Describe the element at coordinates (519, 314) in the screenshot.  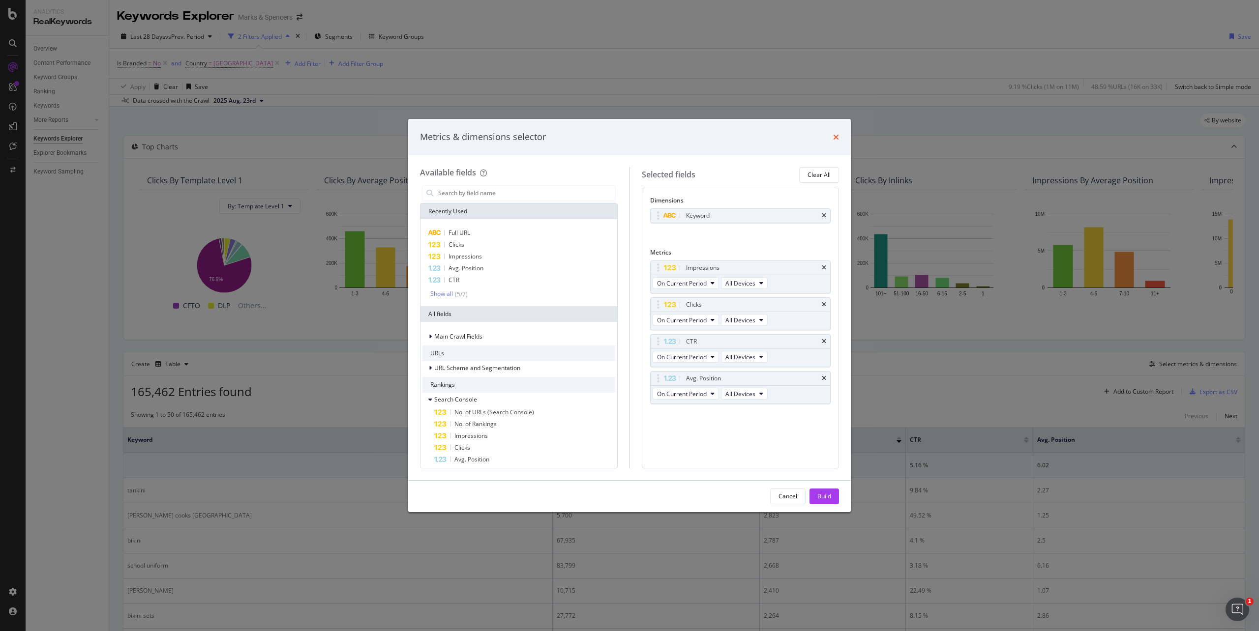
I see `div: All fields` at that location.